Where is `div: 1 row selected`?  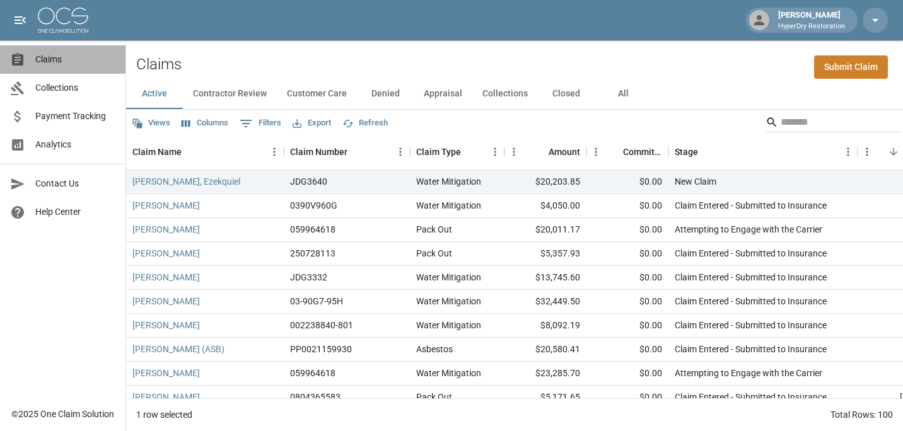
div: 1 row selected is located at coordinates (164, 415).